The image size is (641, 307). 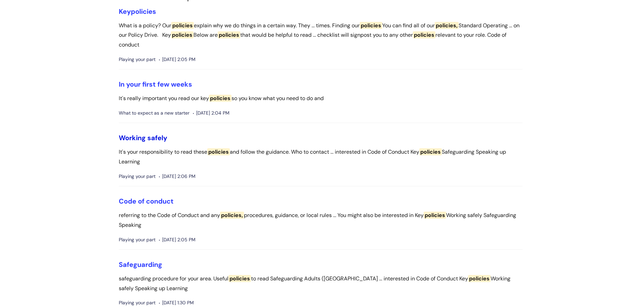 I want to click on p: What is a policy? Our explain why we do things in a certain way. They ... times. Finding our You ..., so click(x=321, y=35).